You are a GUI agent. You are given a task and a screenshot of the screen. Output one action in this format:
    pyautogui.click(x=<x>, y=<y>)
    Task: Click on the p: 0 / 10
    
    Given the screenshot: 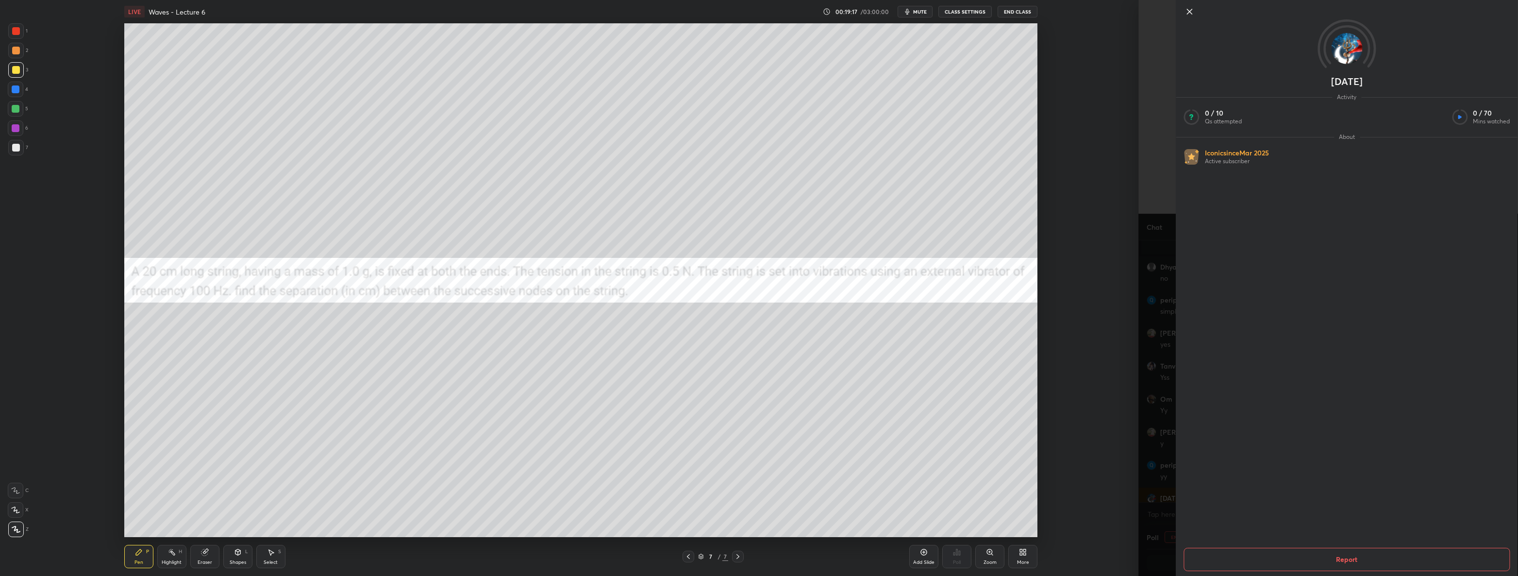 What is the action you would take?
    pyautogui.click(x=1224, y=113)
    